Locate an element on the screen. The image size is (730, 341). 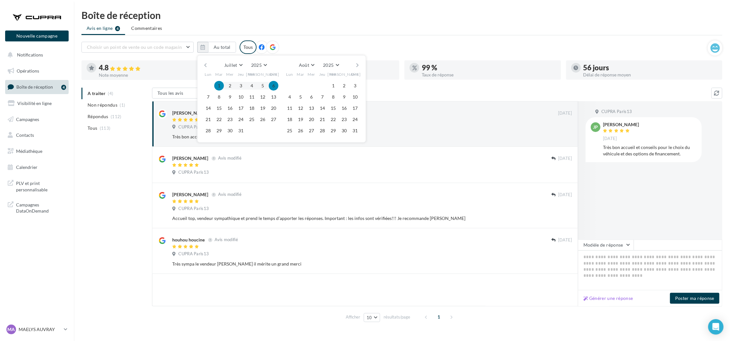
span: Répondus is located at coordinates (98, 116).